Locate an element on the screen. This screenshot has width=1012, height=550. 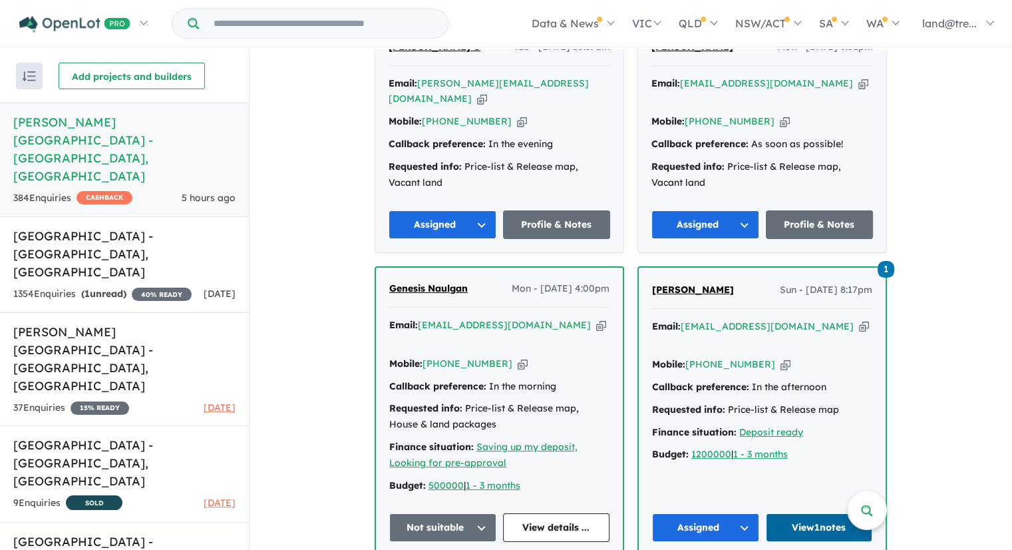
div: 384 Enquir ies is located at coordinates (73, 198).